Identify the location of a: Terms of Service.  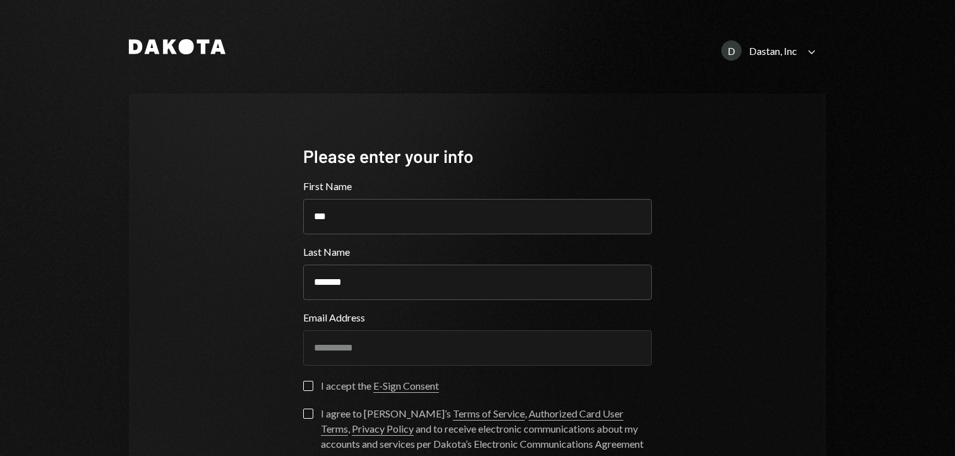
(489, 414).